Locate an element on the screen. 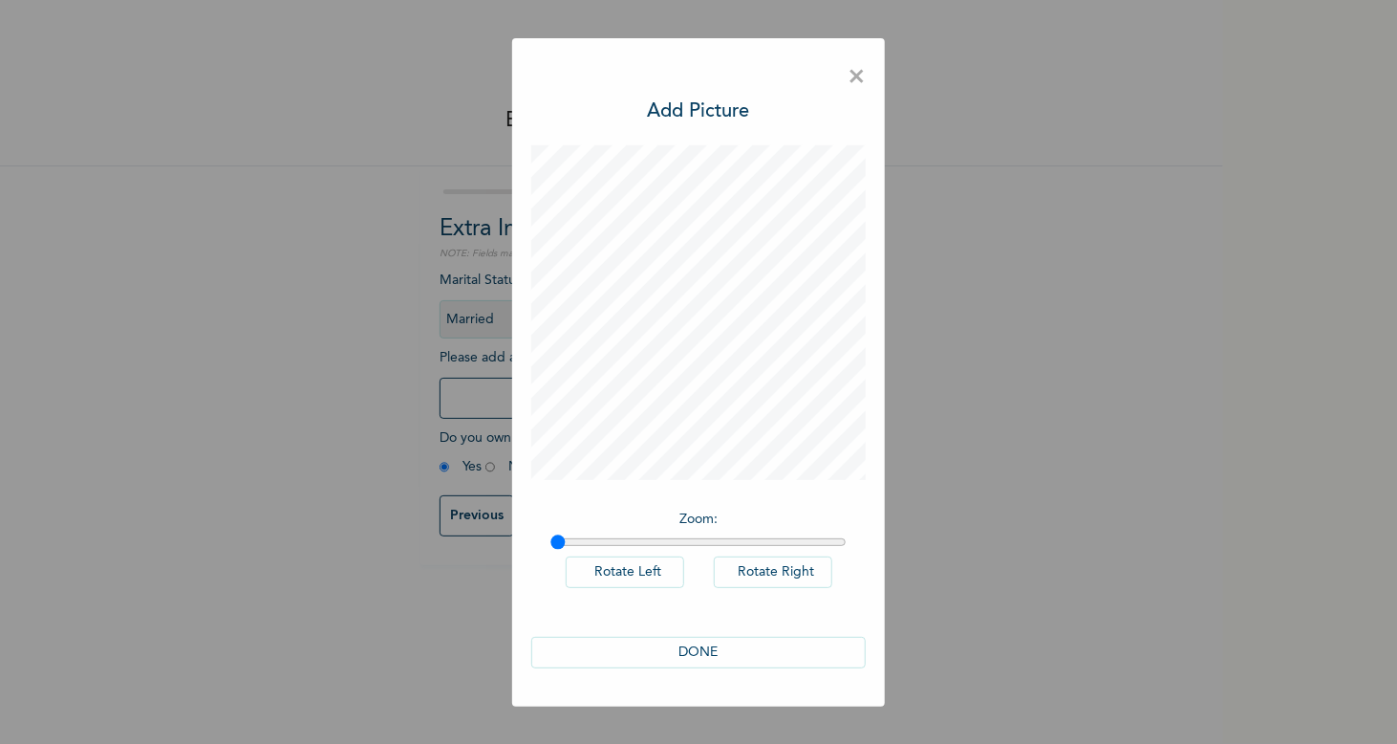 This screenshot has width=1397, height=744. p: Zoom : is located at coordinates (699, 519).